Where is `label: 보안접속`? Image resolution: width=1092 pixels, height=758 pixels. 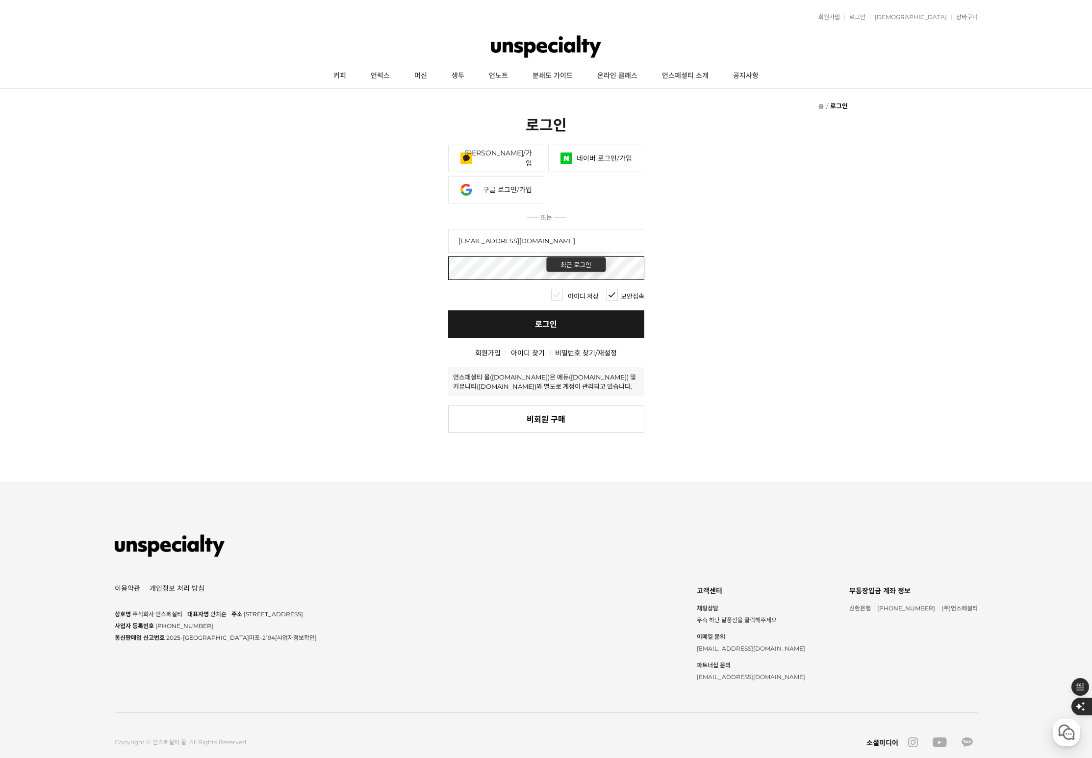 label: 보안접속 is located at coordinates (633, 296).